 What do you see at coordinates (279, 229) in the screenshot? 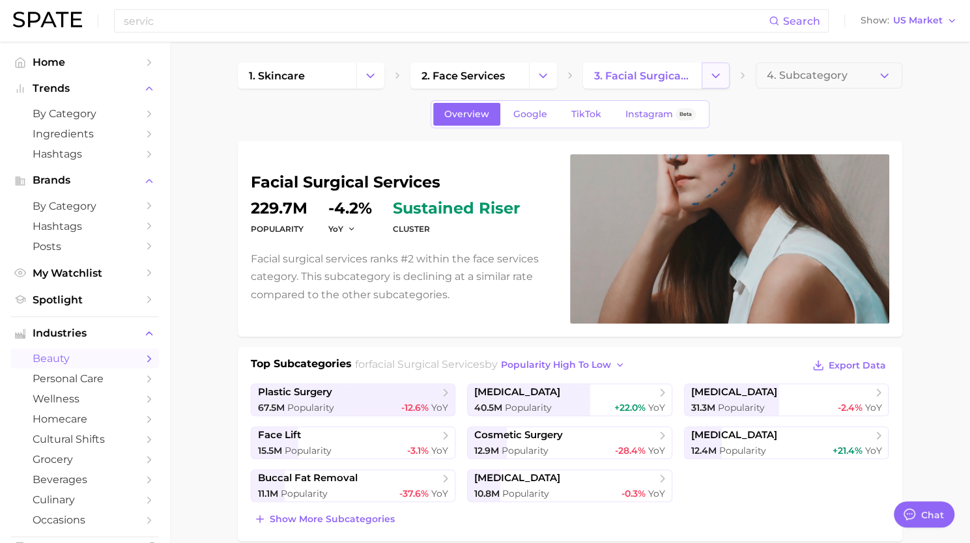
I see `dt: Popularity` at bounding box center [279, 229].